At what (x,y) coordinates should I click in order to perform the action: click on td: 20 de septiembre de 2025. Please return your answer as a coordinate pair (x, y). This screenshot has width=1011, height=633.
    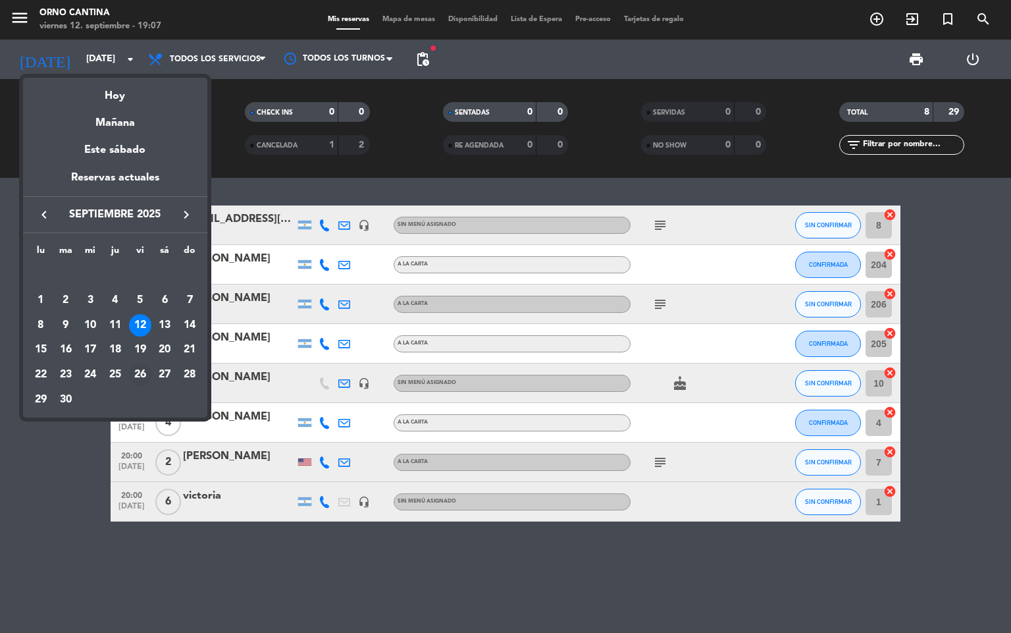
    Looking at the image, I should click on (165, 350).